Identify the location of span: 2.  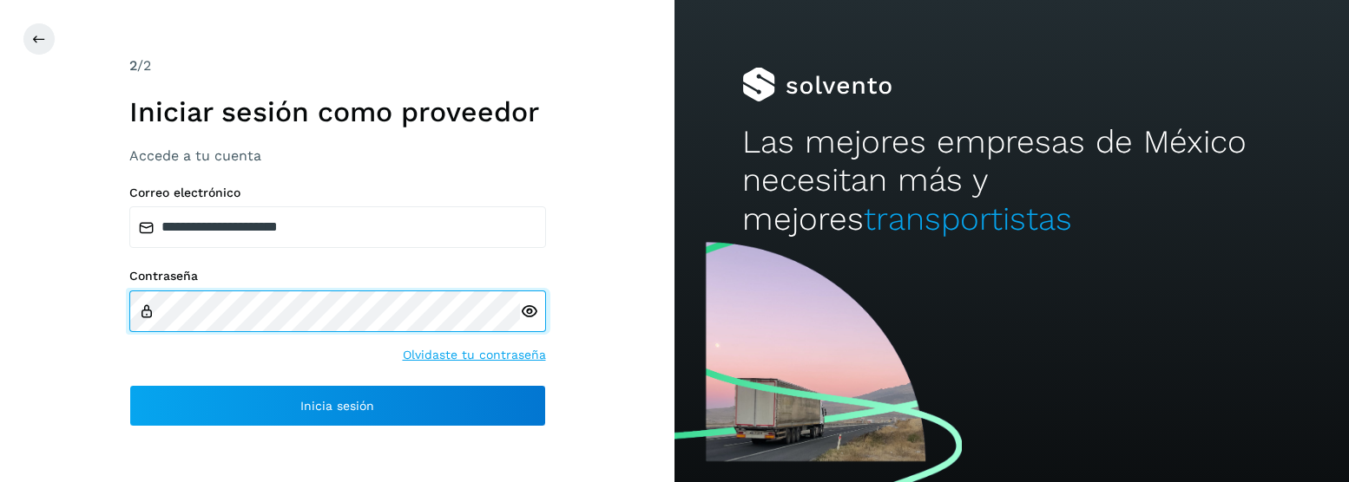
(133, 65).